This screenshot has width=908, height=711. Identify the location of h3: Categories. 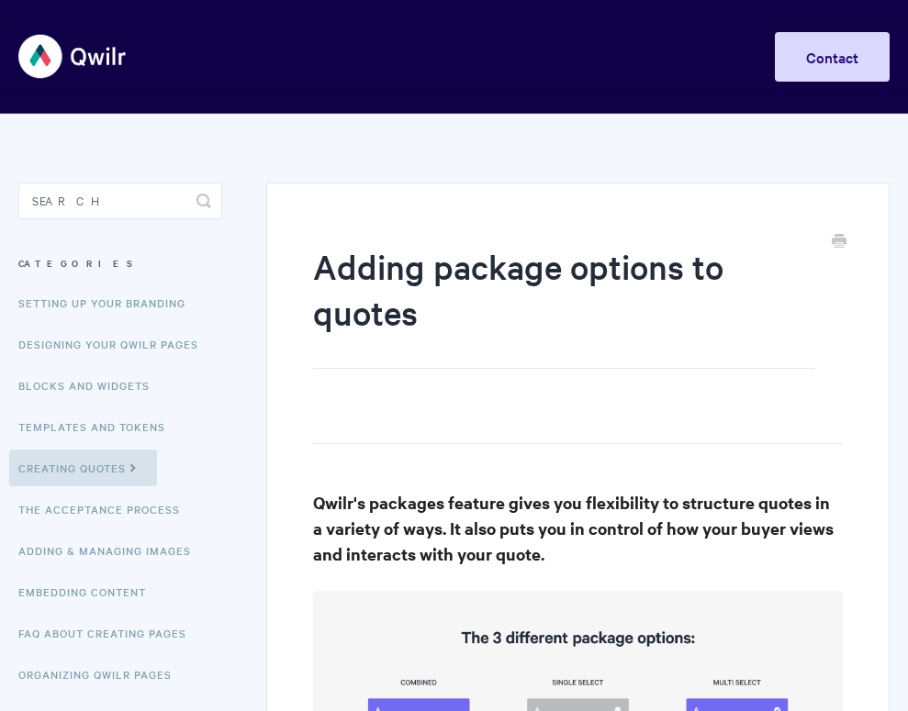
(120, 263).